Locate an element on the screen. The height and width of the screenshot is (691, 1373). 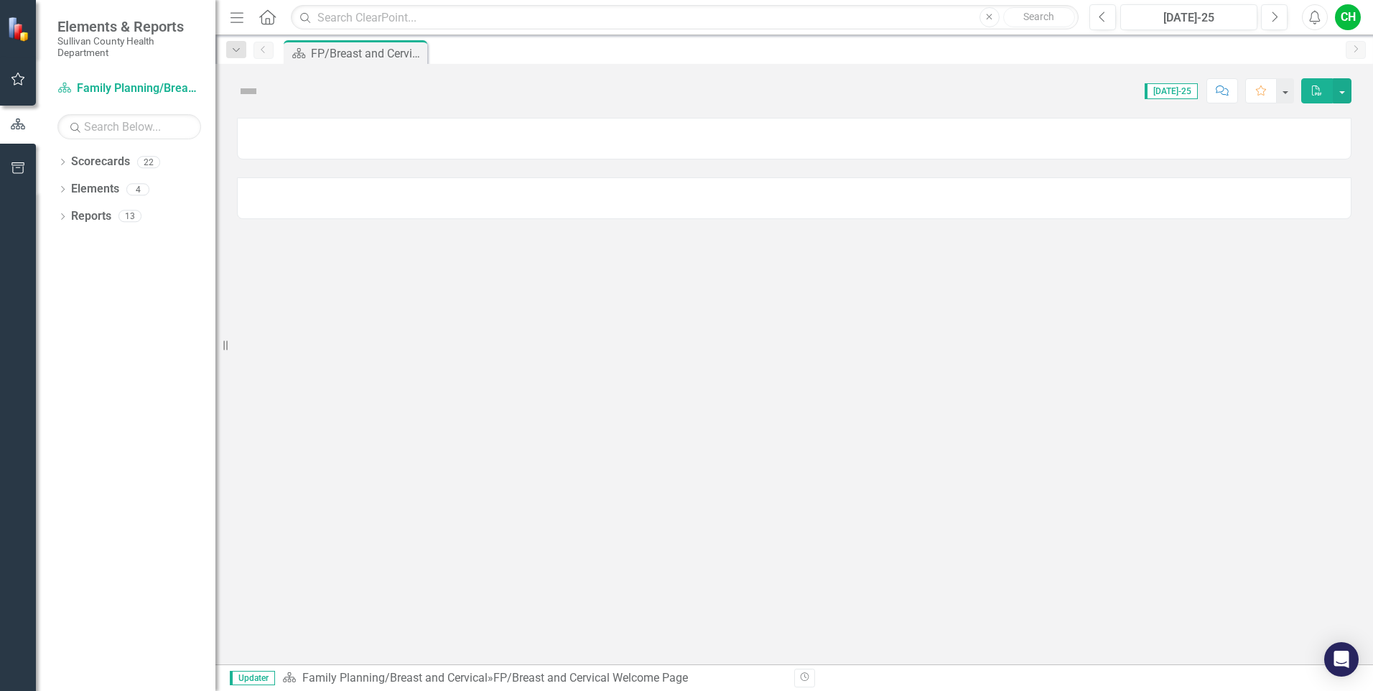
a: Reports is located at coordinates (91, 216).